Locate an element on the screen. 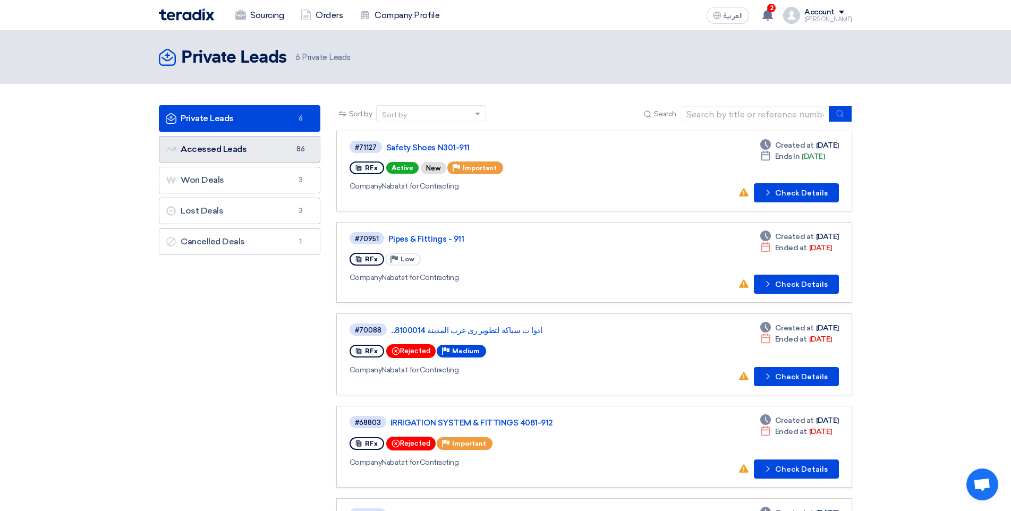 This screenshot has height=511, width=1011. a: Lost Deals3 is located at coordinates (240, 211).